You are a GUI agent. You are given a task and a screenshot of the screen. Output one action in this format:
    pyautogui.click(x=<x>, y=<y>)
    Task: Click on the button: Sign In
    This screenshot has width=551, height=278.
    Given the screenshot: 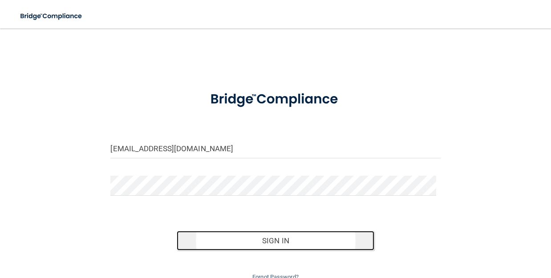 What is the action you would take?
    pyautogui.click(x=275, y=241)
    